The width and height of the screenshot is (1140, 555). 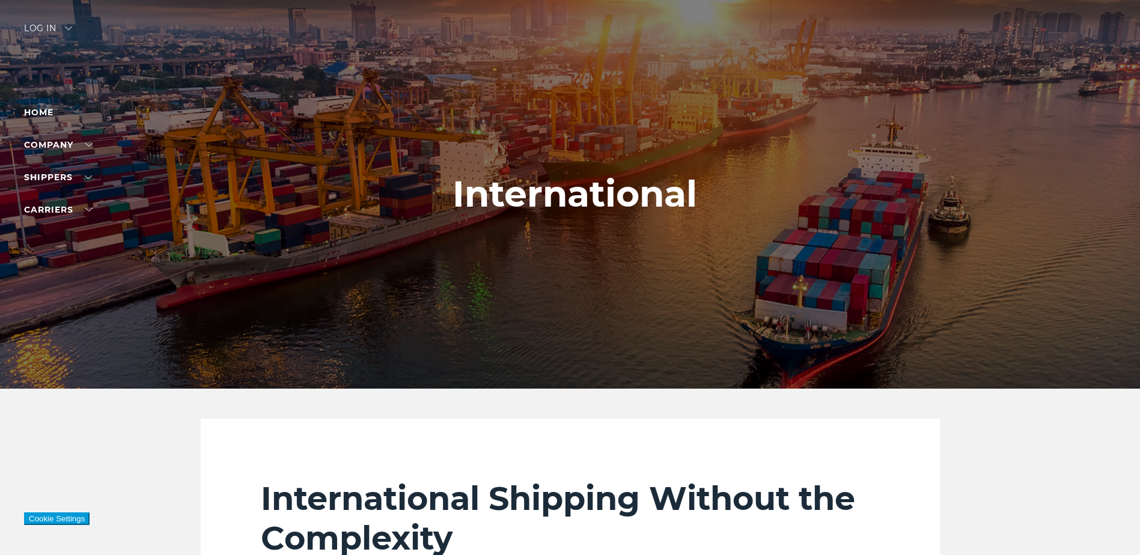 I want to click on a: Company, so click(x=58, y=145).